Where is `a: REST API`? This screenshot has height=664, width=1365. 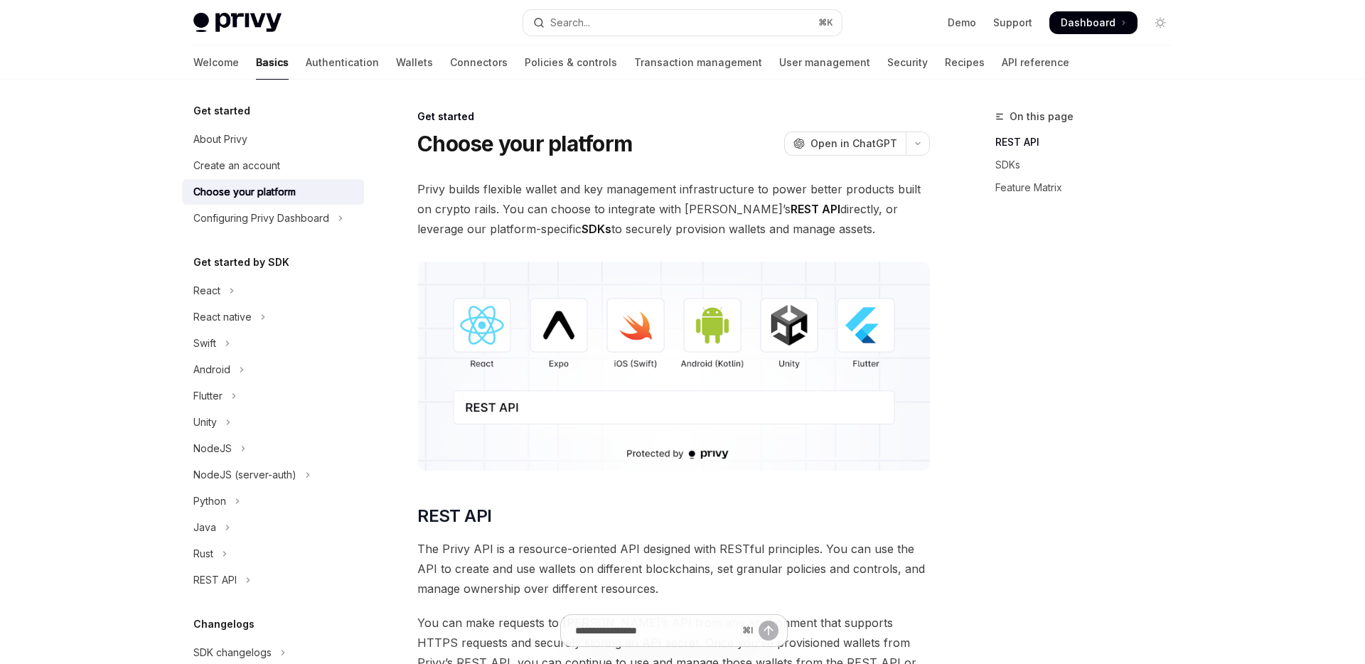
a: REST API is located at coordinates (1089, 142).